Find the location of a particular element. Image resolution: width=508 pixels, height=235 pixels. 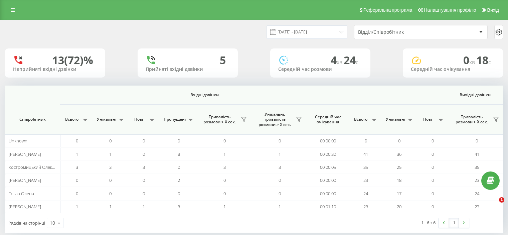

a: 1 is located at coordinates (454, 223).